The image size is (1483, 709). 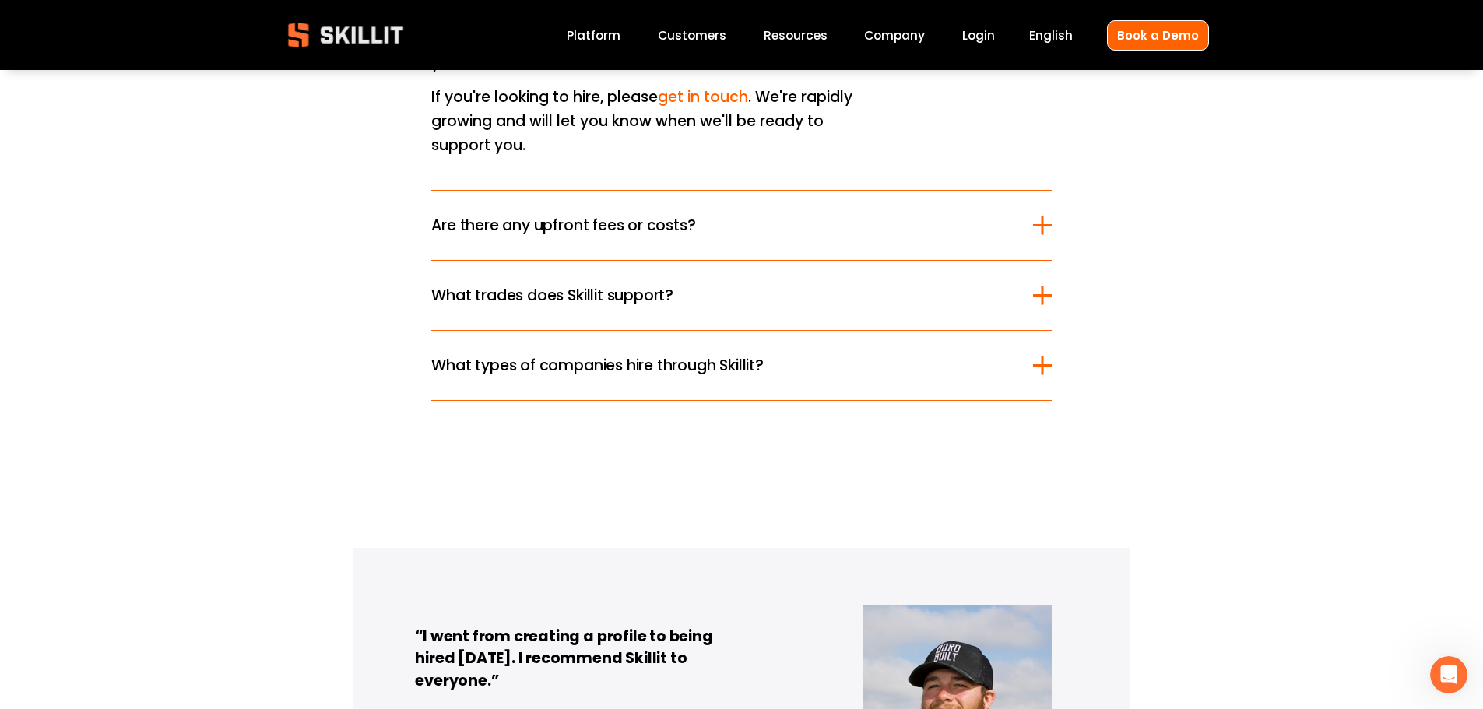 What do you see at coordinates (703, 97) in the screenshot?
I see `a: get in touch` at bounding box center [703, 97].